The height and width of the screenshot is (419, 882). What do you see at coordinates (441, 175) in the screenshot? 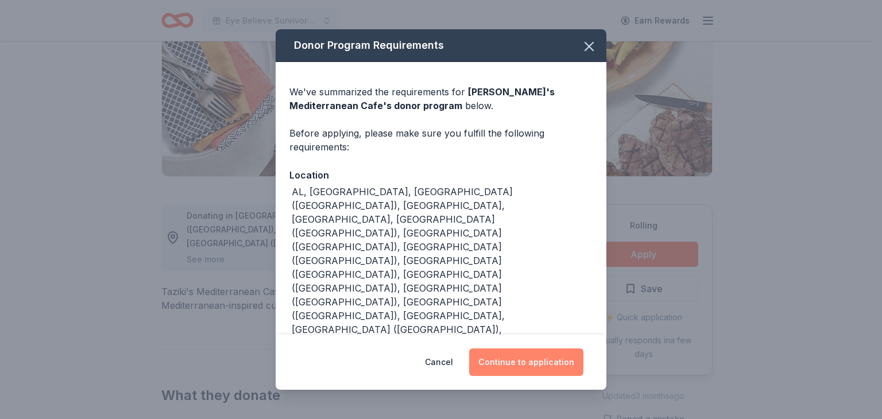
I see `div: Location` at bounding box center [441, 175].